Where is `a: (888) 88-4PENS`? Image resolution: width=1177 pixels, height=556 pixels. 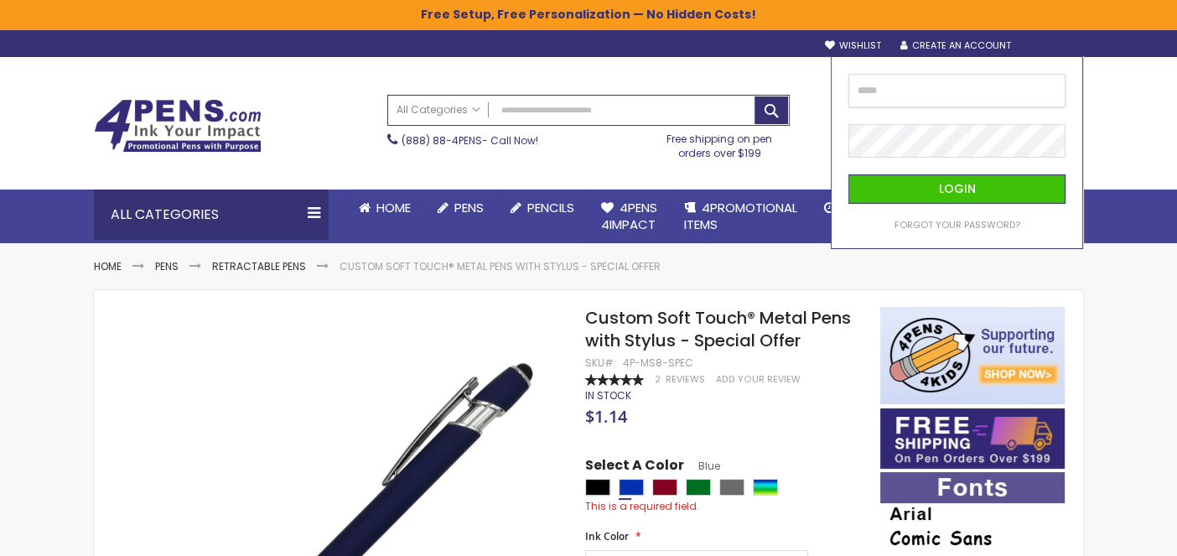
a: (888) 88-4PENS is located at coordinates (442, 140).